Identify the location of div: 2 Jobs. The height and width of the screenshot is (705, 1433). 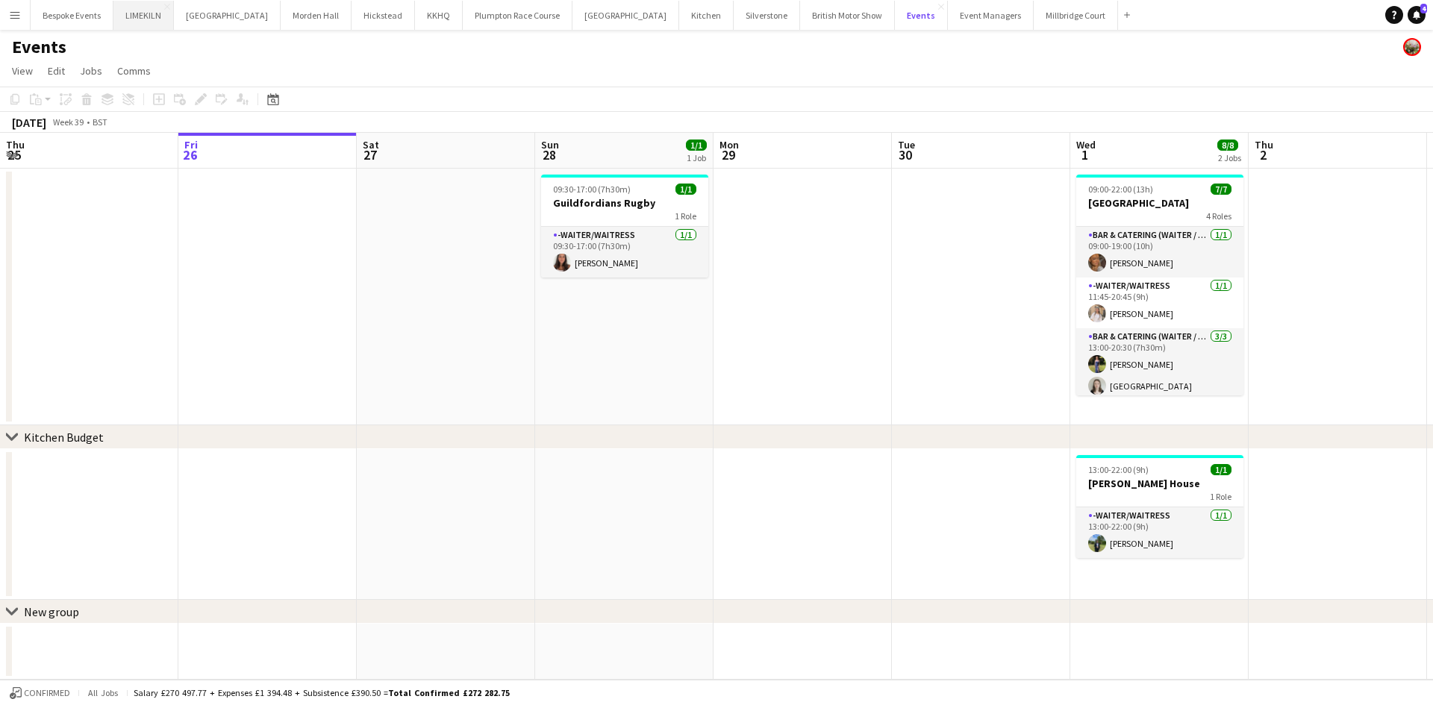
(1229, 157).